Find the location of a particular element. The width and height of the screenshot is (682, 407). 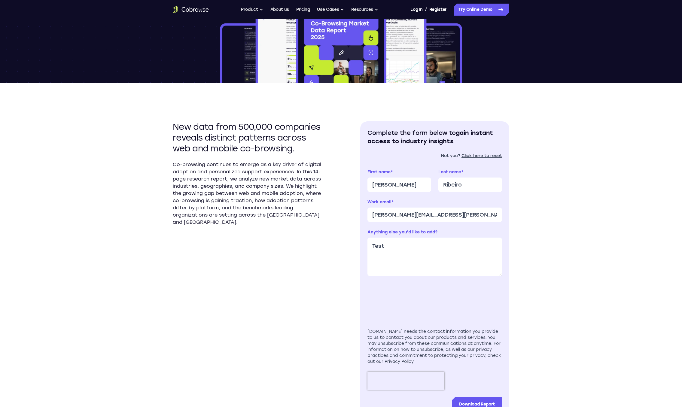

a: Click here to reset is located at coordinates (482, 156).